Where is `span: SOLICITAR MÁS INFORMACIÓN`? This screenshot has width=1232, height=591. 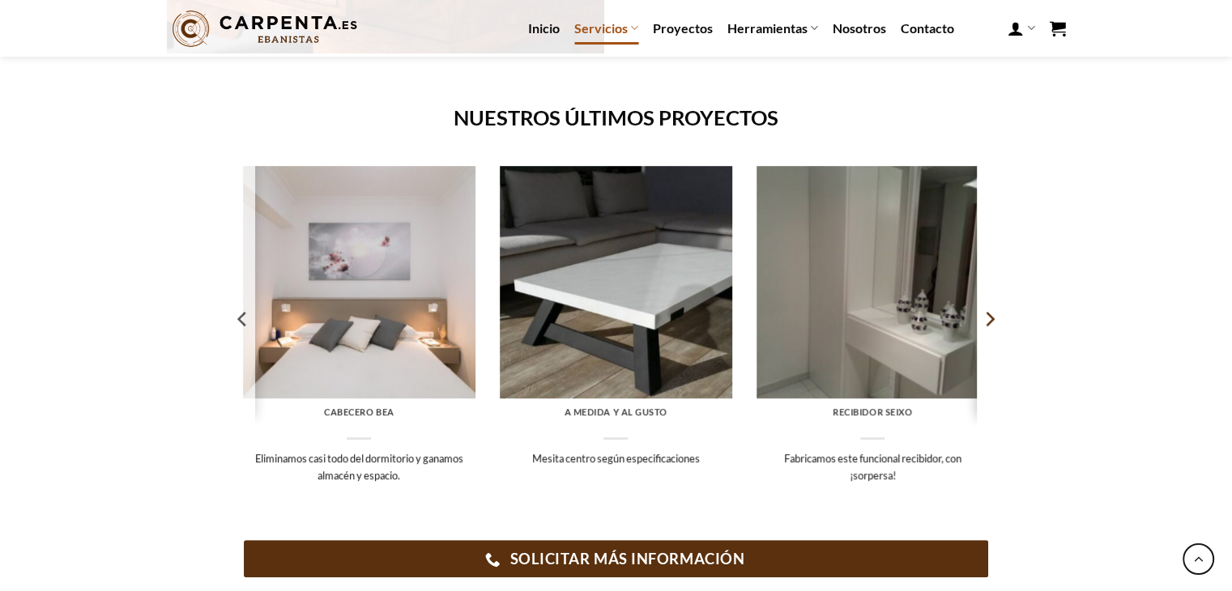
span: SOLICITAR MÁS INFORMACIÓN is located at coordinates (627, 559).